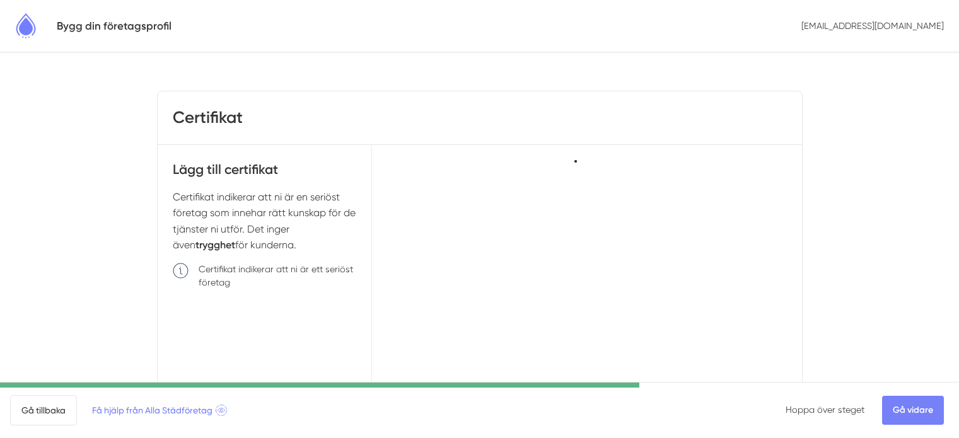 The width and height of the screenshot is (959, 438). Describe the element at coordinates (825, 410) in the screenshot. I see `a: Hoppa över steget` at that location.